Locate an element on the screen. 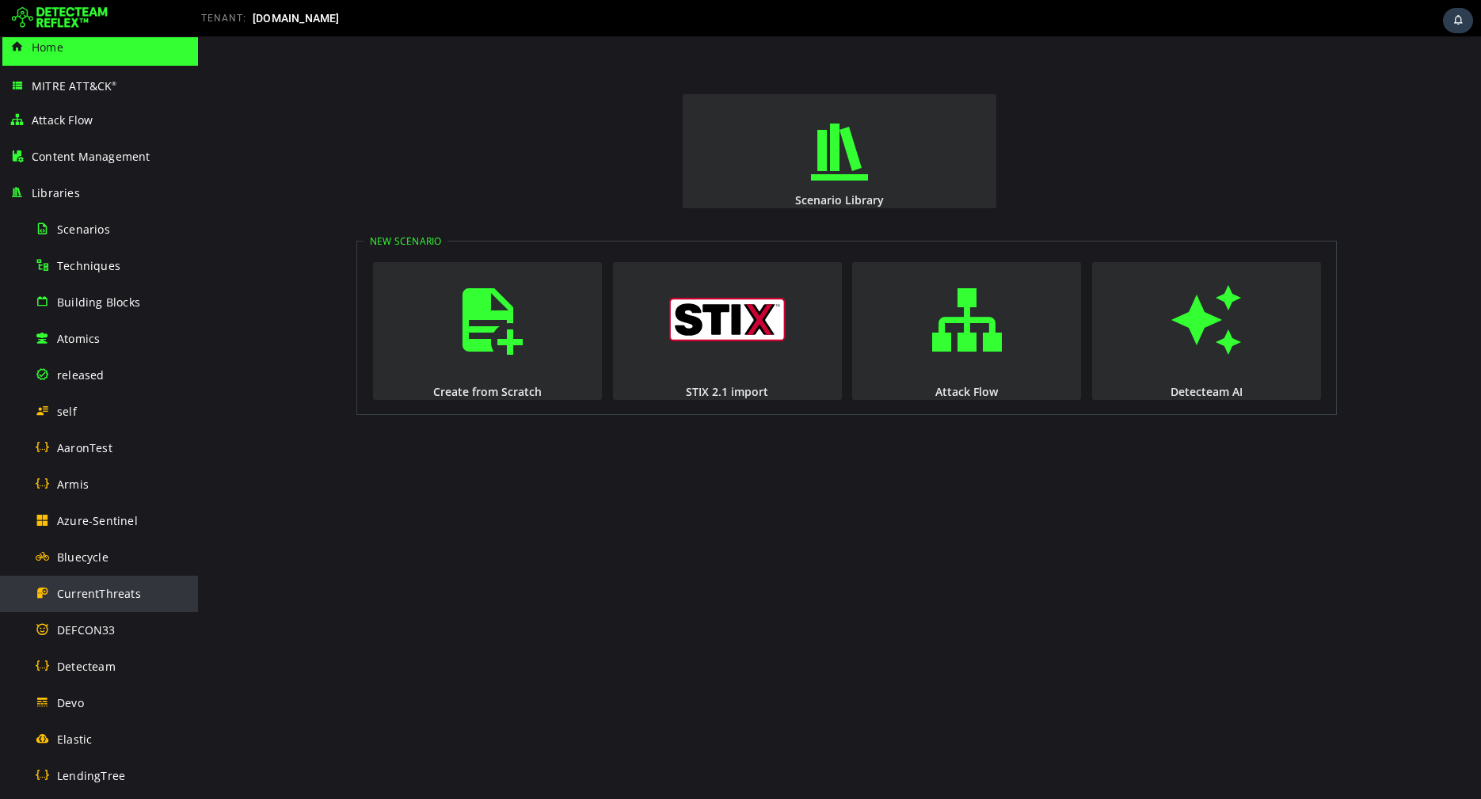  div: Scenario Library is located at coordinates (641, 163).